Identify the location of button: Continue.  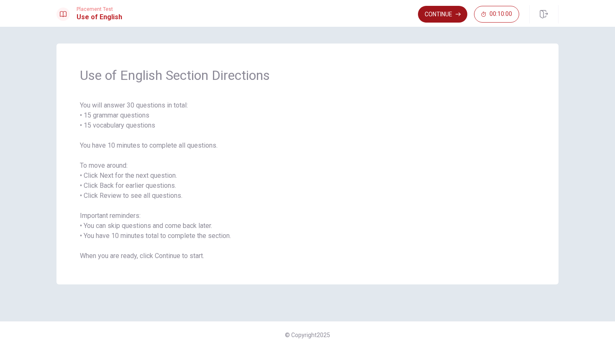
(443, 14).